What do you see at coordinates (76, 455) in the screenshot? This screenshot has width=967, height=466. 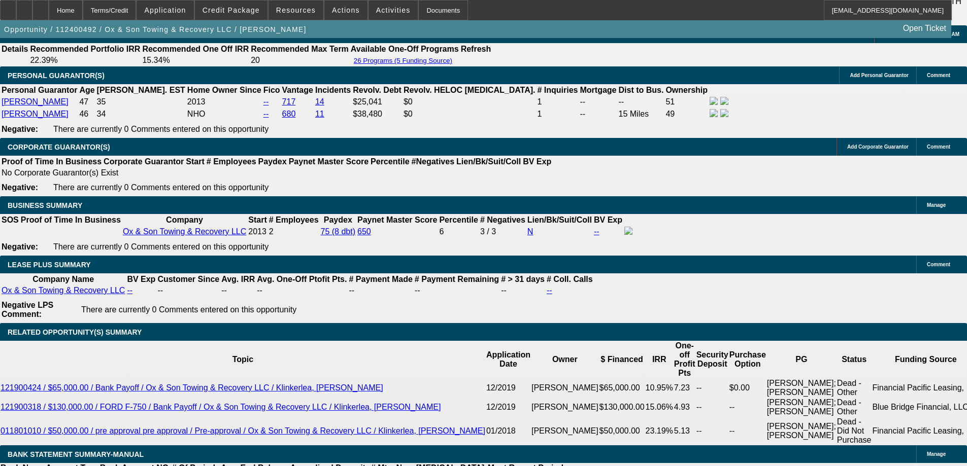 I see `span: BANK STATEMENT SUMMARY-MANUAL` at bounding box center [76, 455].